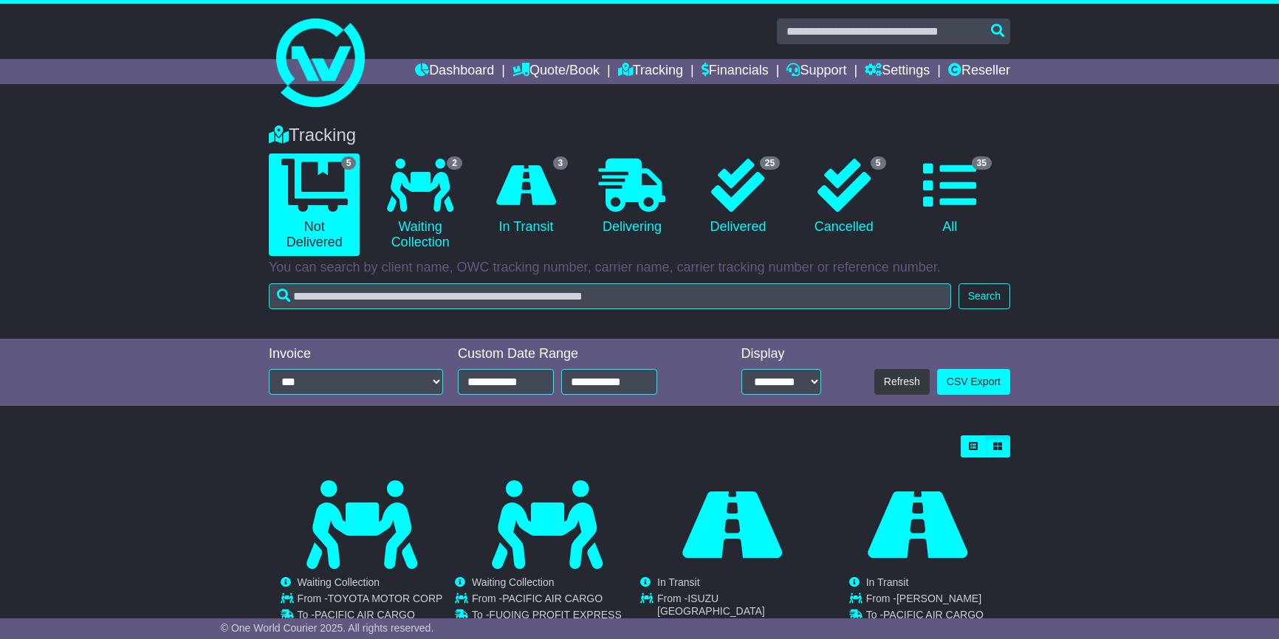 This screenshot has width=1279, height=639. Describe the element at coordinates (526, 197) in the screenshot. I see `a: 3 In Transit` at that location.